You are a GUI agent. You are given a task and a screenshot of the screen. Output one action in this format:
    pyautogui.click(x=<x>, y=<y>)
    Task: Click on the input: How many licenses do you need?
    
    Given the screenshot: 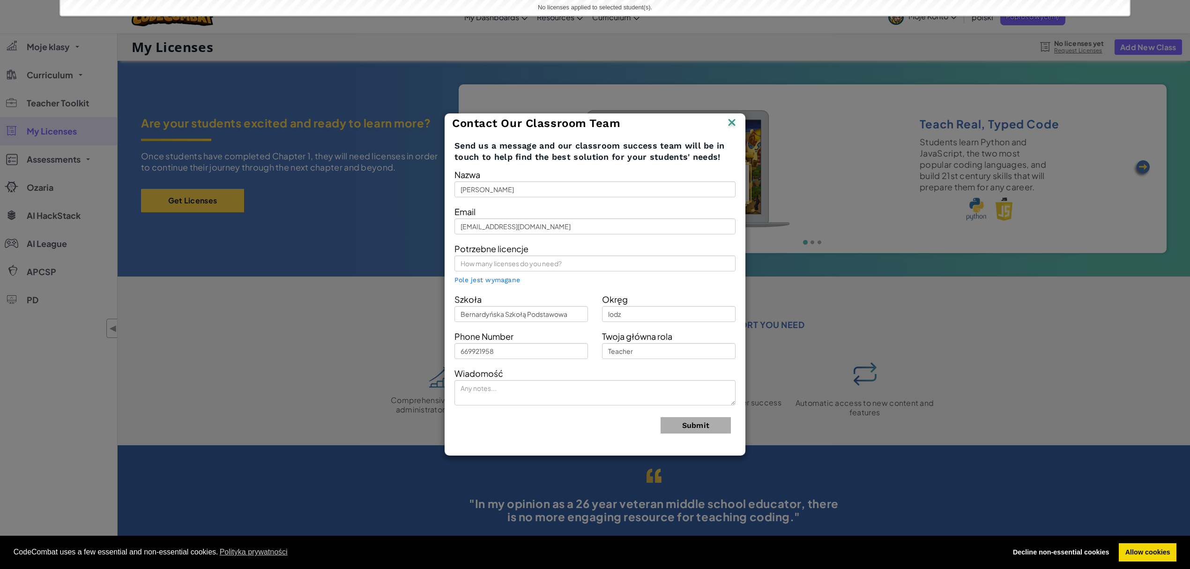 What is the action you would take?
    pyautogui.click(x=595, y=263)
    